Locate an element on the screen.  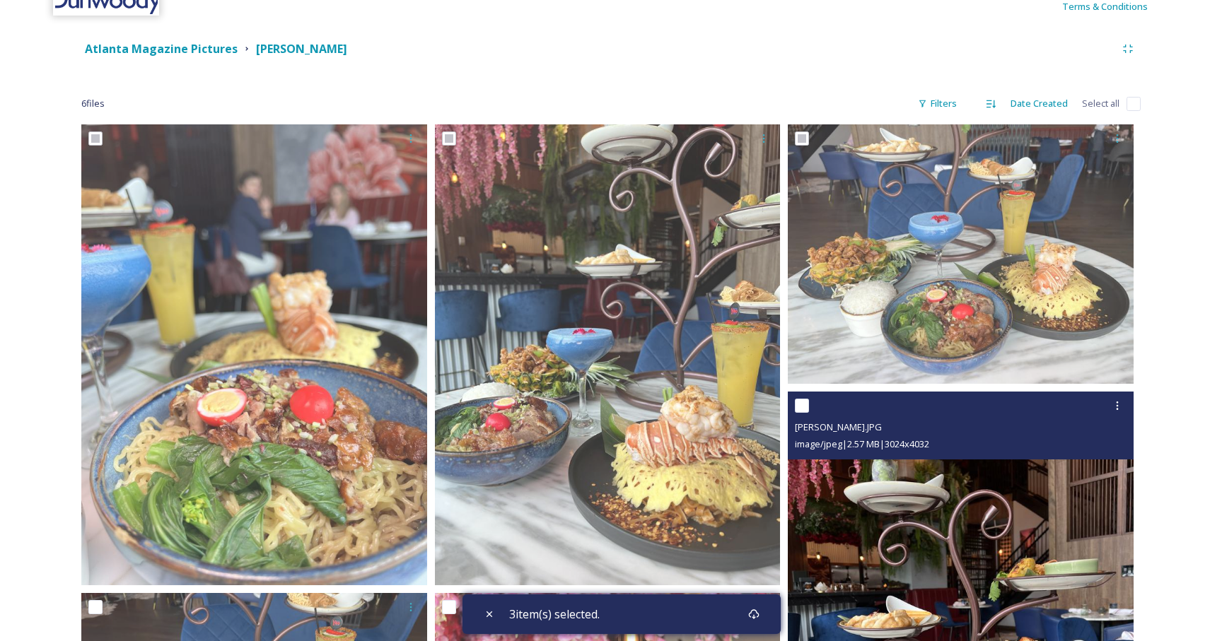
span: Select all is located at coordinates (1100, 103).